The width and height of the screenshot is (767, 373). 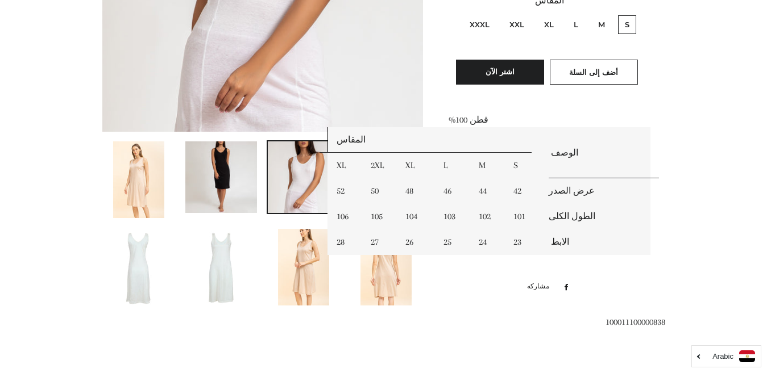 I want to click on td: الابط, so click(x=595, y=242).